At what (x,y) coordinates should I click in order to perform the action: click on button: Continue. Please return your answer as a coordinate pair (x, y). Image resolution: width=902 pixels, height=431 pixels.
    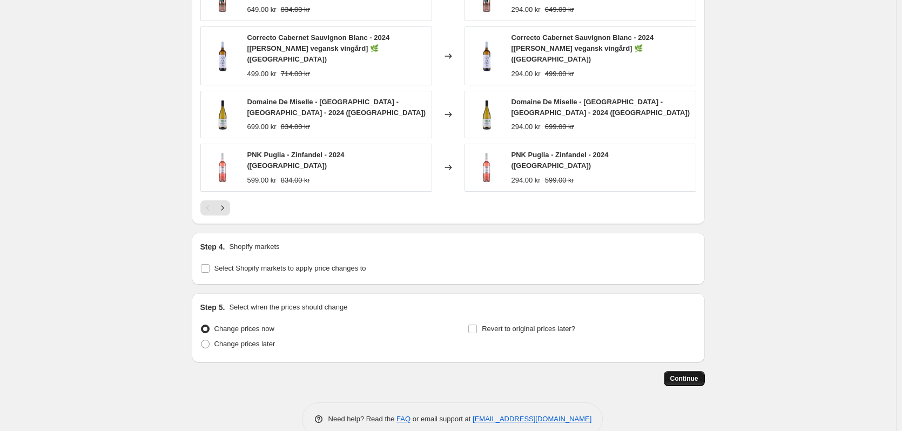
    Looking at the image, I should click on (685, 379).